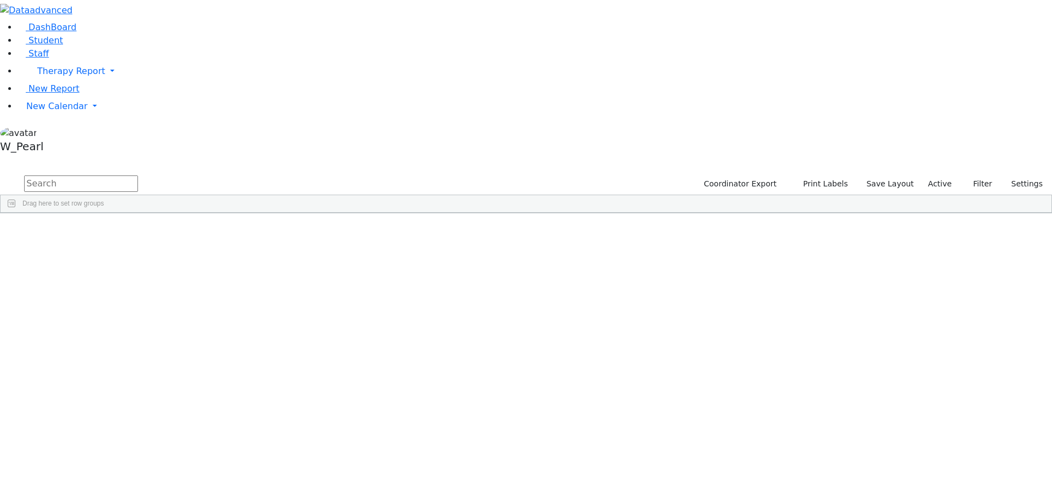 This screenshot has height=494, width=1052. What do you see at coordinates (38, 53) in the screenshot?
I see `span: Staff` at bounding box center [38, 53].